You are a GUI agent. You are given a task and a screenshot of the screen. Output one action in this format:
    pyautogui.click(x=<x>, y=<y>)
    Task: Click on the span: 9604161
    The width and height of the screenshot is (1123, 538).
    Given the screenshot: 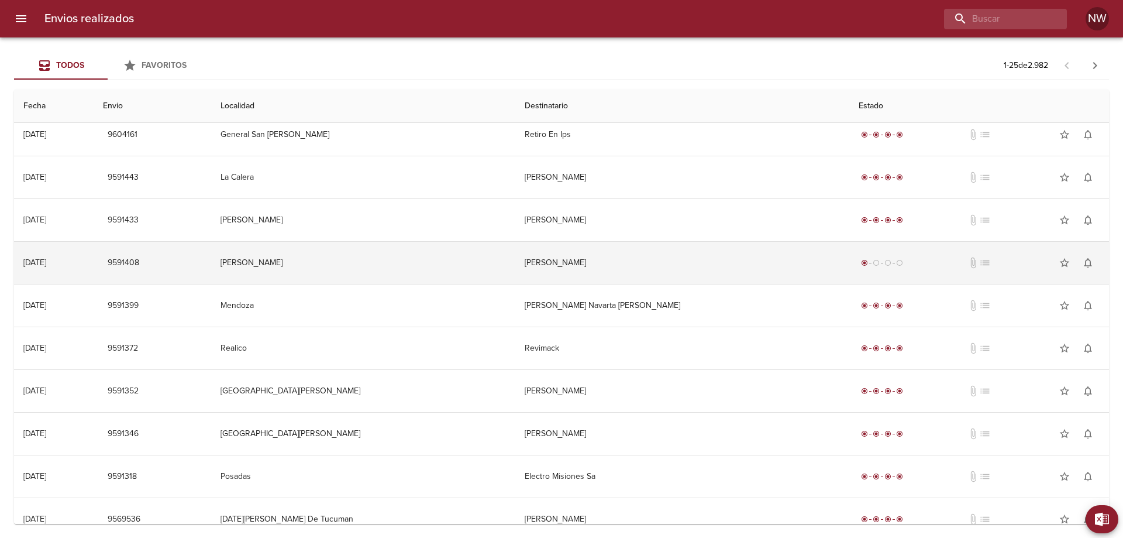 What is the action you would take?
    pyautogui.click(x=122, y=135)
    